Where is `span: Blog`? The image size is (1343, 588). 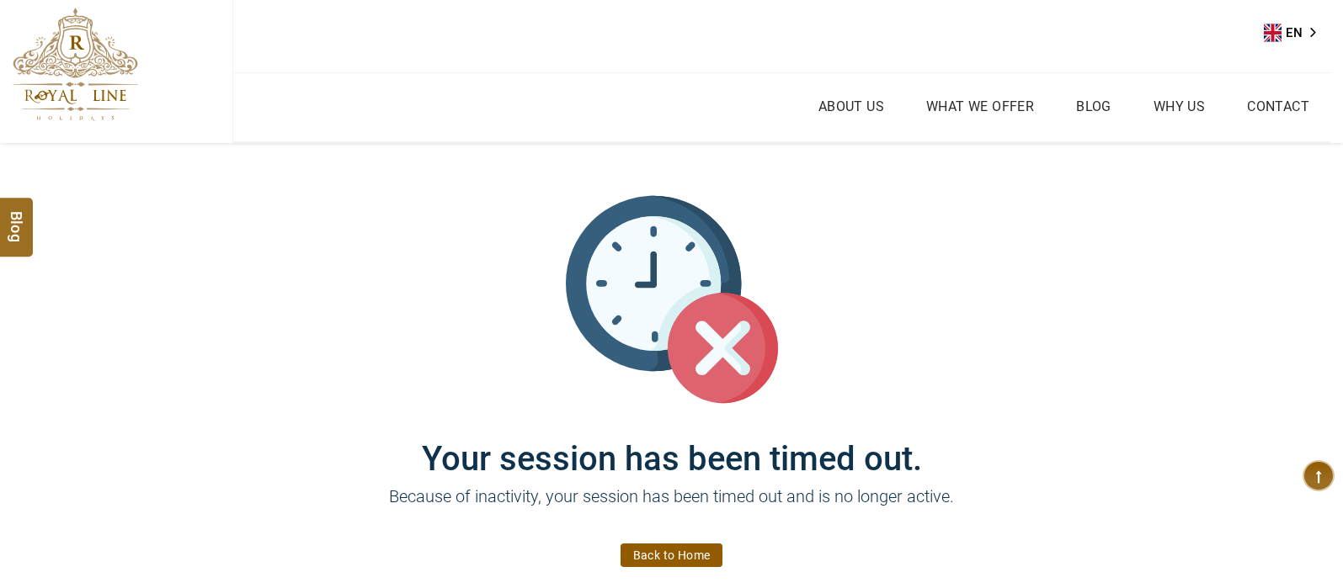
span: Blog is located at coordinates (17, 217).